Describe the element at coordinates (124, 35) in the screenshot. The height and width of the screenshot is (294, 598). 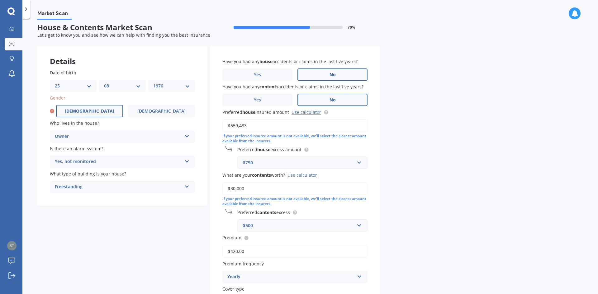
I see `span: Let's get to know you and see how we can help with finding you the best insurance` at that location.